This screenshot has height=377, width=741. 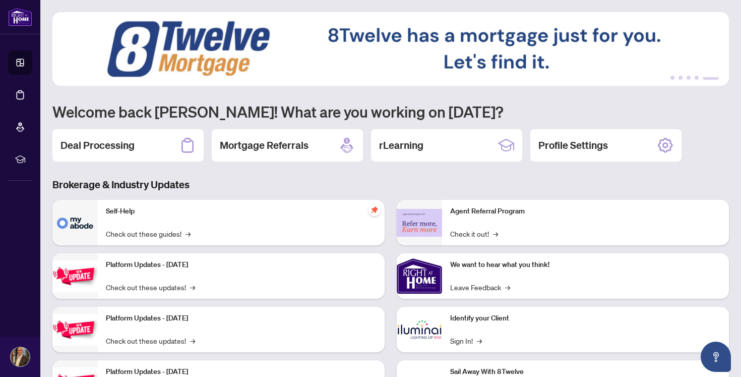 I want to click on img: Identify your Client, so click(x=420, y=329).